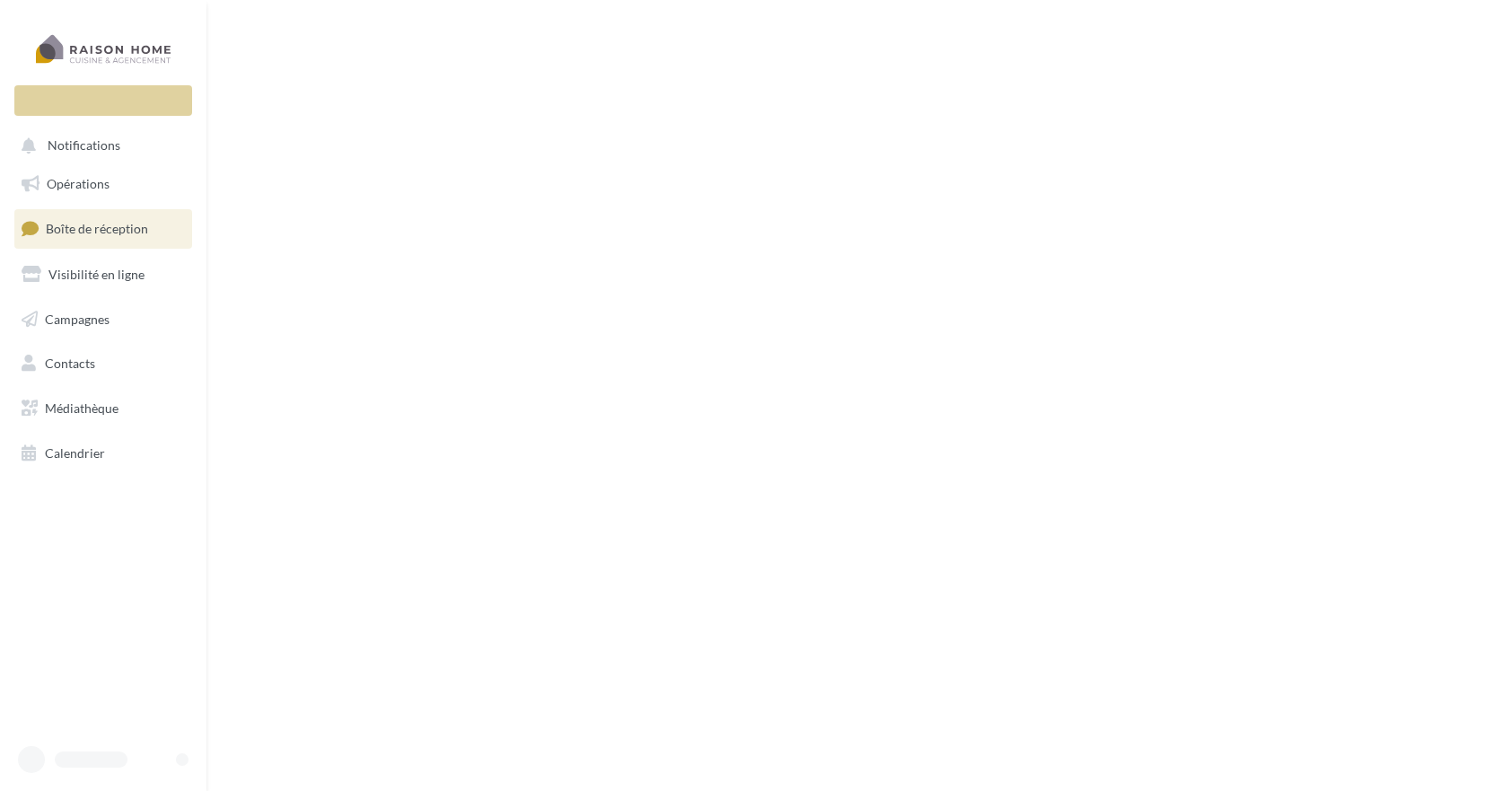 Image resolution: width=1508 pixels, height=791 pixels. I want to click on a: Médiathèque, so click(103, 409).